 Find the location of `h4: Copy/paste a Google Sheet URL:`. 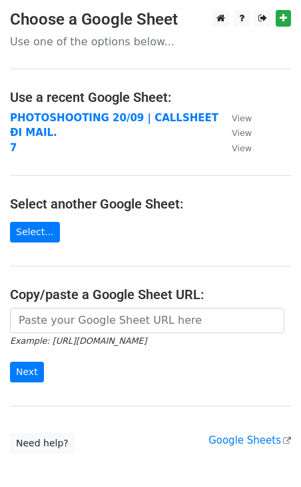

h4: Copy/paste a Google Sheet URL: is located at coordinates (151, 294).